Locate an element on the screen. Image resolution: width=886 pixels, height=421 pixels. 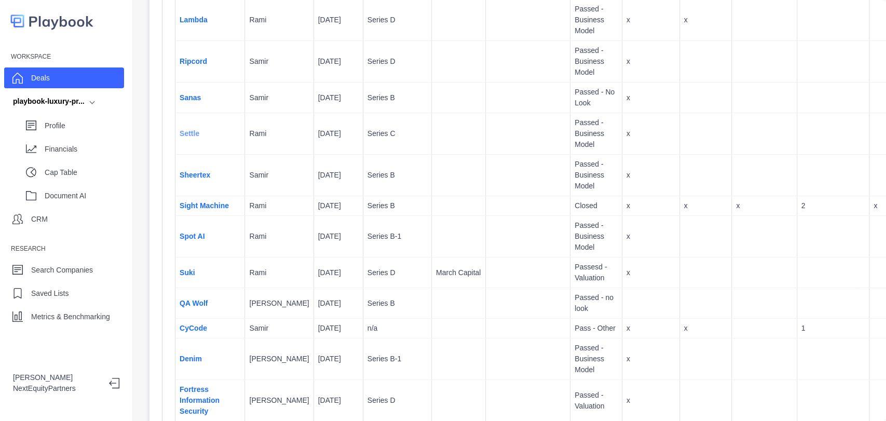
p: Profile is located at coordinates (84, 126).